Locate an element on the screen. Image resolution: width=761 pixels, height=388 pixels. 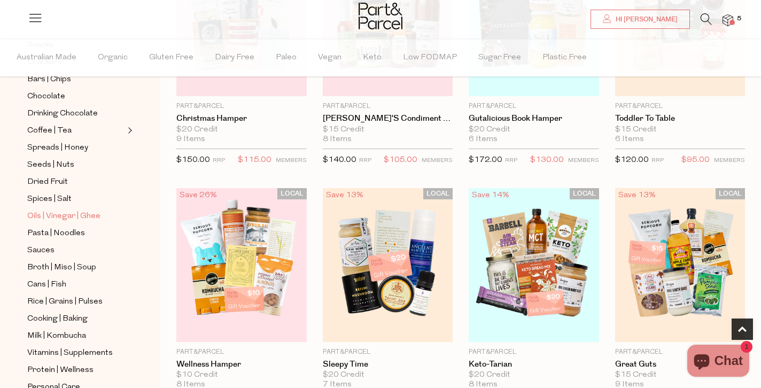
span: Keto is located at coordinates (372, 58).